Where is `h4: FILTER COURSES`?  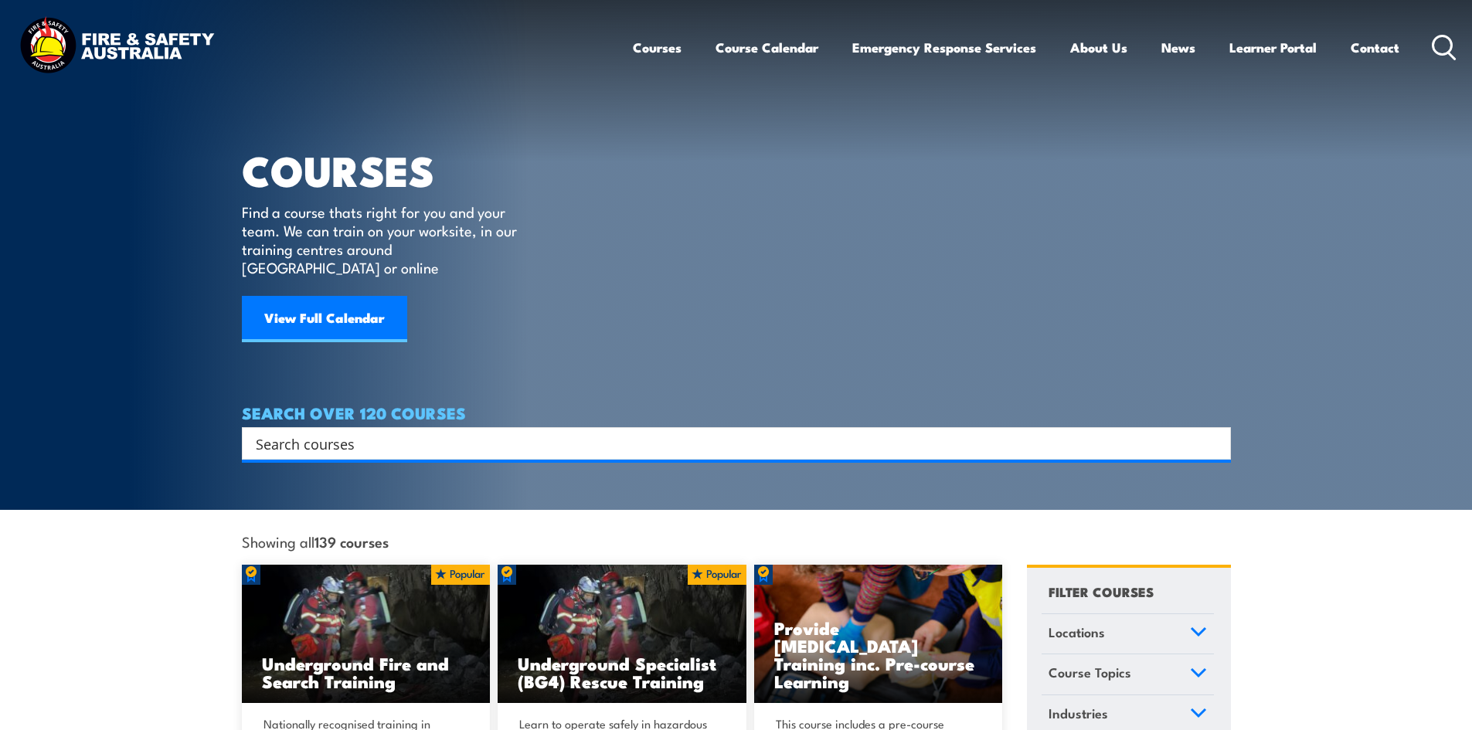 h4: FILTER COURSES is located at coordinates (1101, 591).